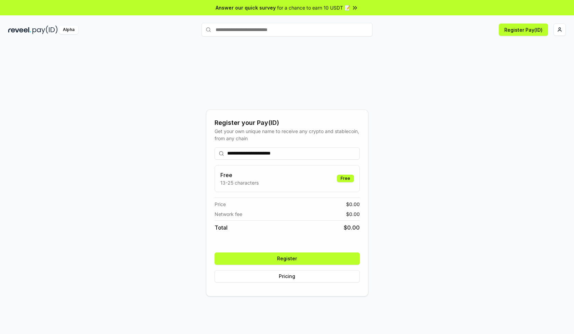 The width and height of the screenshot is (574, 334). I want to click on span: Answer our quick survey, so click(246, 8).